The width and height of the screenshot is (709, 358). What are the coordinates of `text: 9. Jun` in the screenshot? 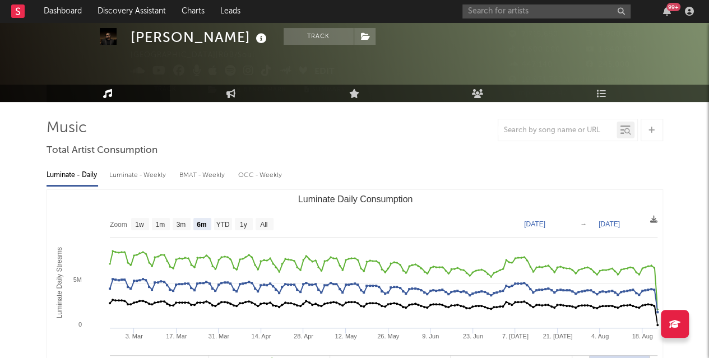 It's located at (430, 336).